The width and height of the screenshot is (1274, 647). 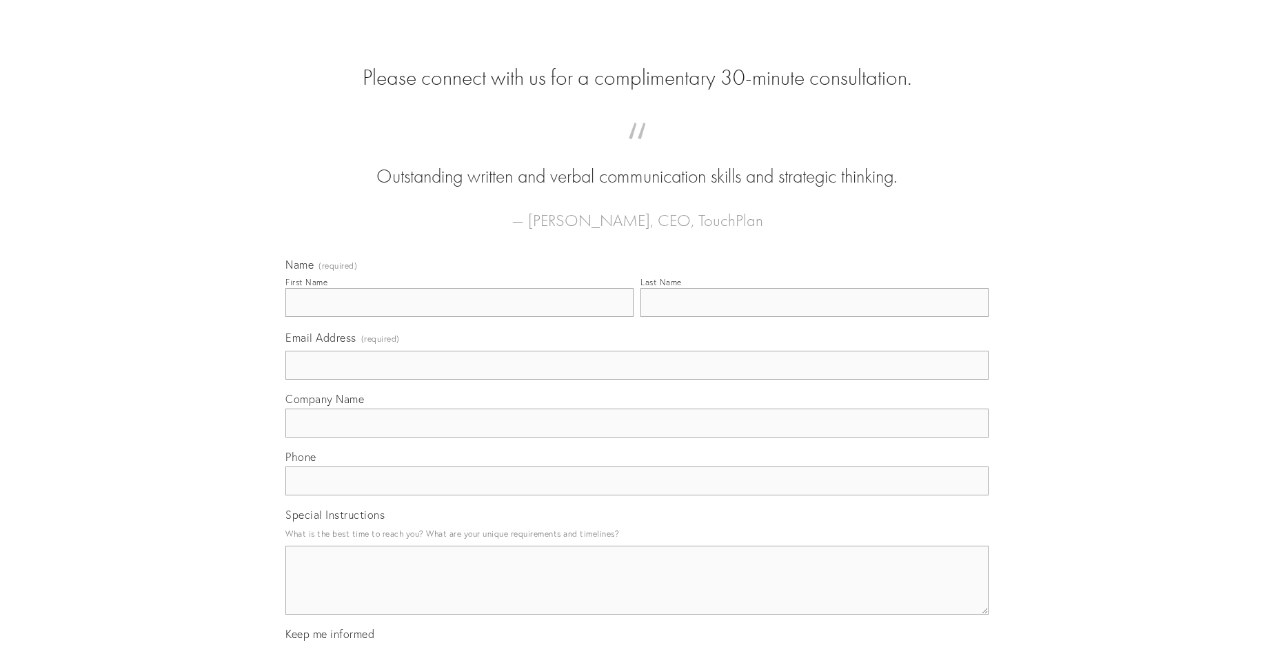 I want to click on div: Last Name, so click(x=661, y=282).